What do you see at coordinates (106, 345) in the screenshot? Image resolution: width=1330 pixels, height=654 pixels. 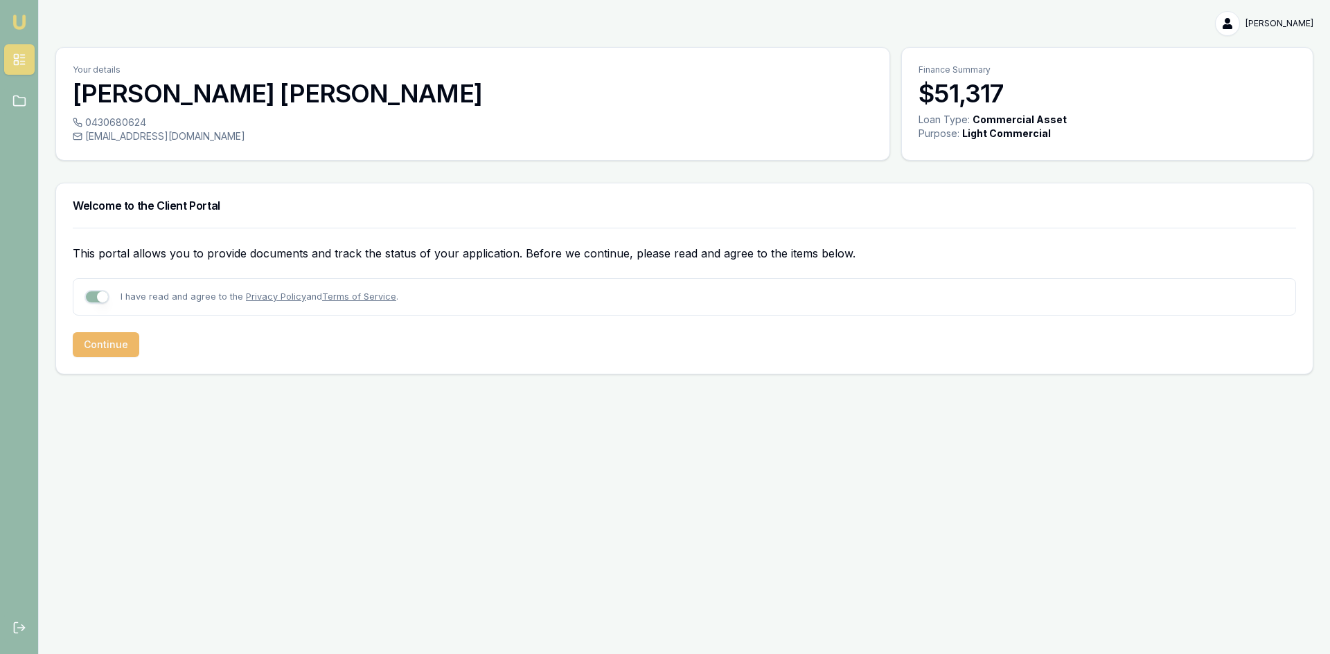 I see `button: Continue` at bounding box center [106, 345].